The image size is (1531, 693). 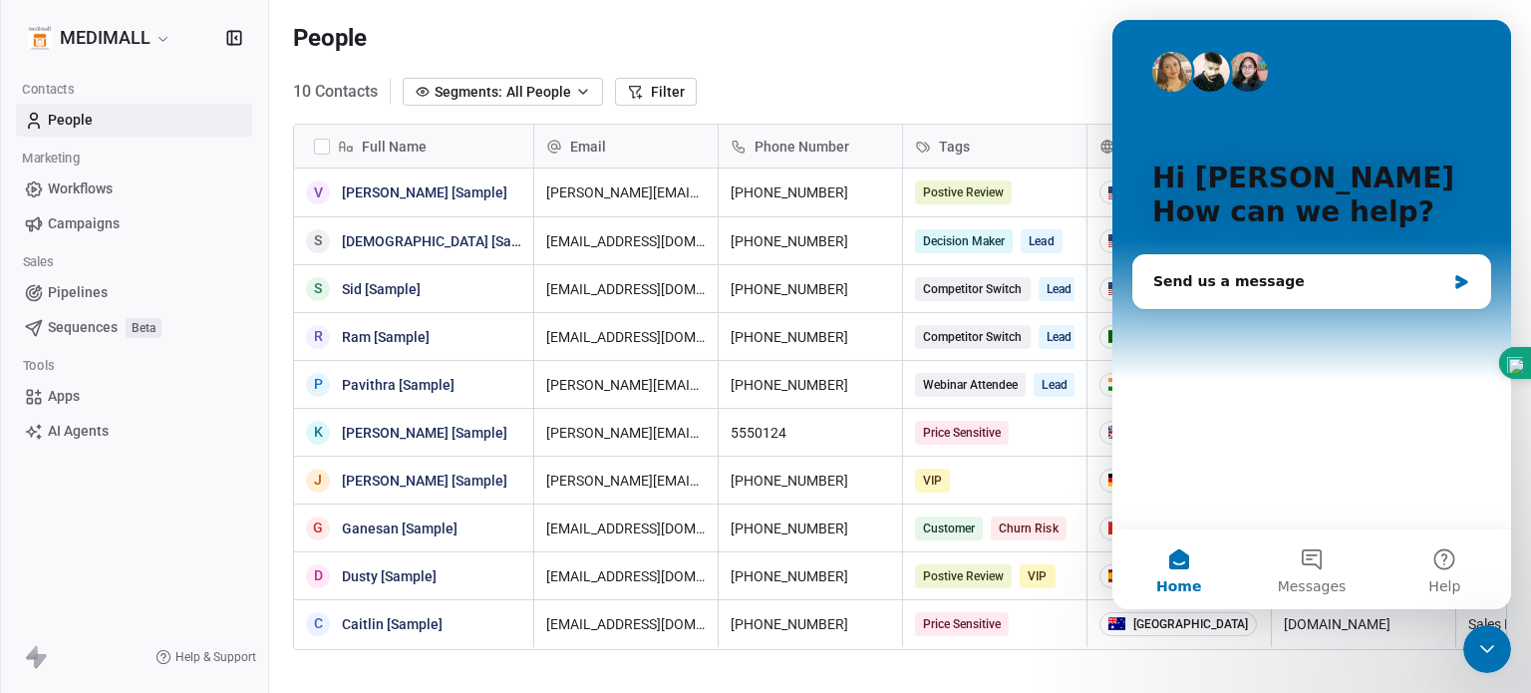 What do you see at coordinates (386, 337) in the screenshot?
I see `a: Ram [Sample]` at bounding box center [386, 337].